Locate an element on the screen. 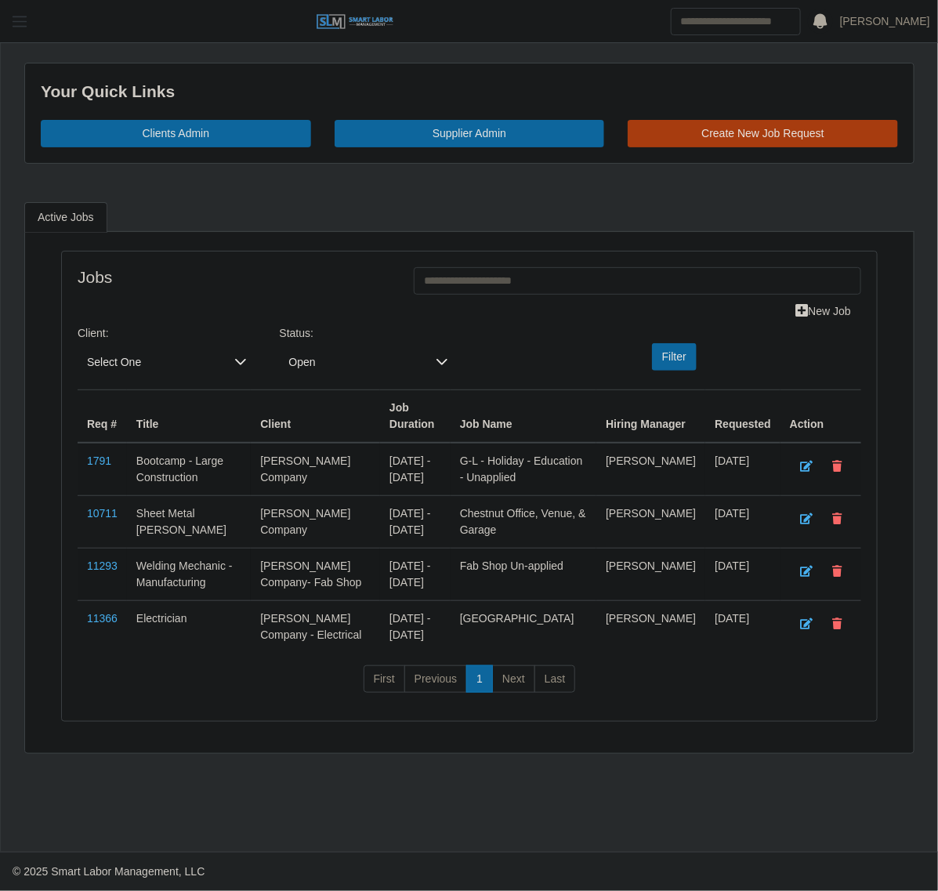 This screenshot has height=891, width=938. a: Clients Admin is located at coordinates (175, 133).